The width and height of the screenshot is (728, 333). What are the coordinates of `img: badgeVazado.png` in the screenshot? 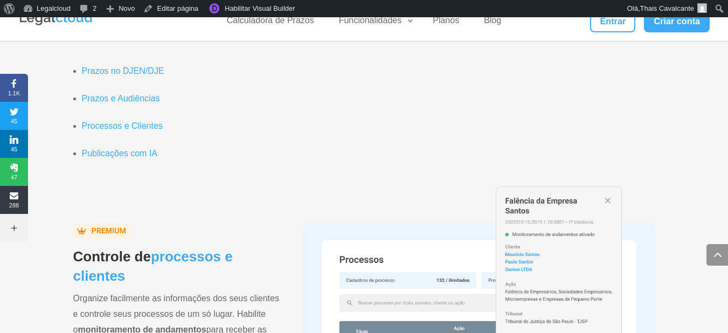 It's located at (101, 231).